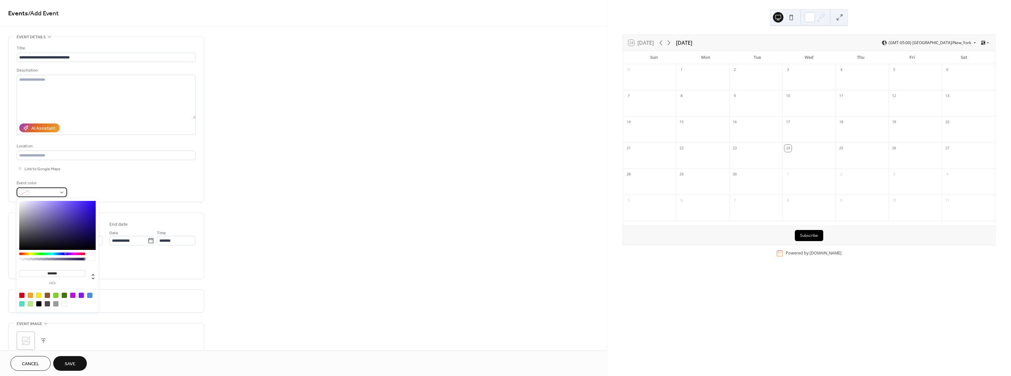  What do you see at coordinates (654, 57) in the screenshot?
I see `div: Sun` at bounding box center [654, 57].